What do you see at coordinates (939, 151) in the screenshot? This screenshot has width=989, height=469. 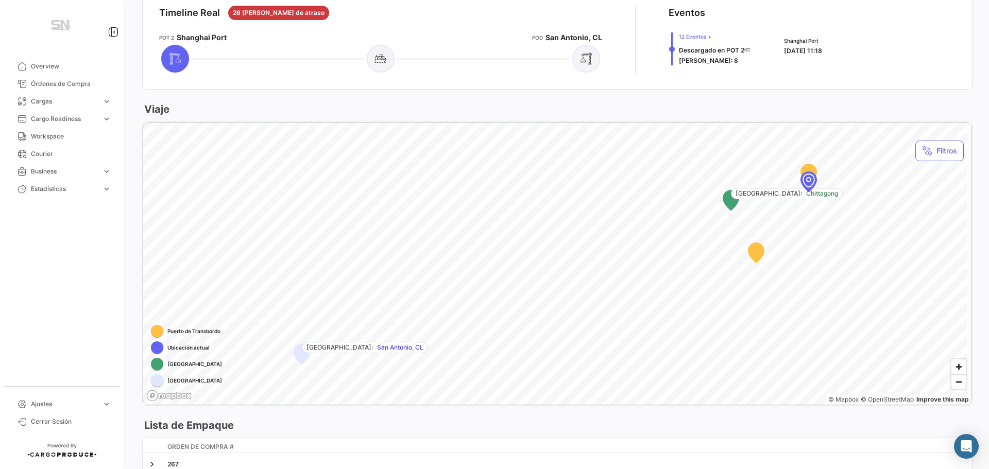 I see `button: Filtros` at bounding box center [939, 151].